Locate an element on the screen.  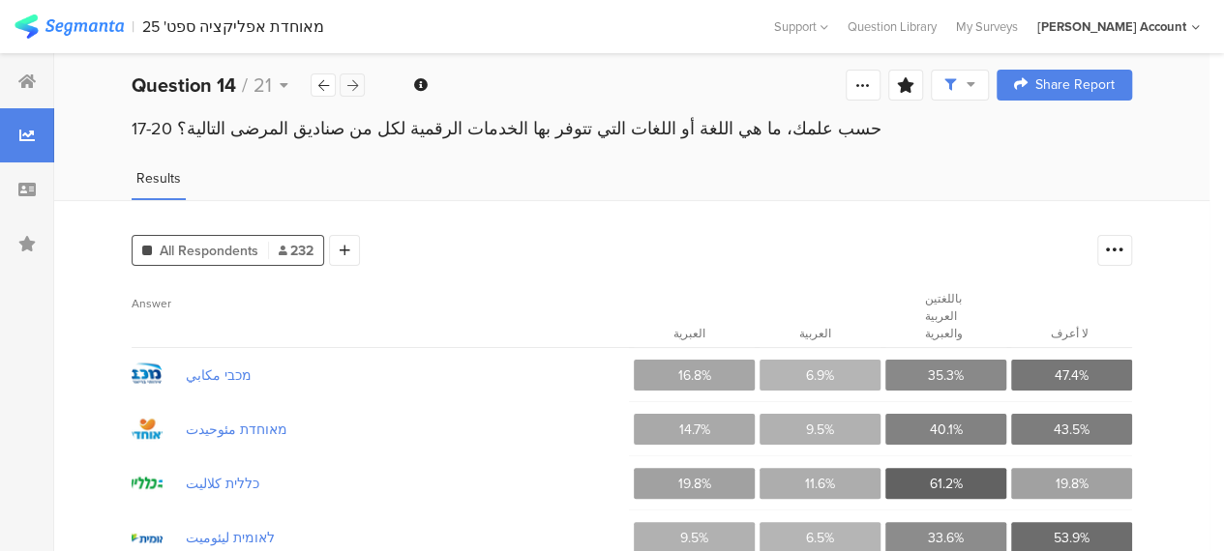
span: 6.9% is located at coordinates (819, 375).